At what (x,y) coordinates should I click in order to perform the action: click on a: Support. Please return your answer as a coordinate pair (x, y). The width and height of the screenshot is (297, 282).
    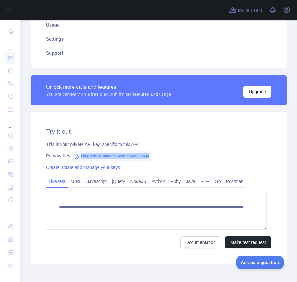
    Looking at the image, I should click on (158, 53).